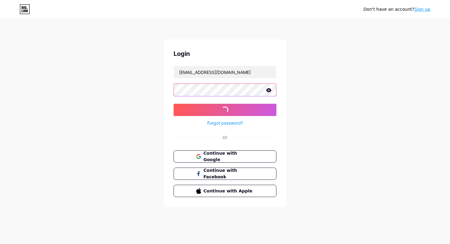  Describe the element at coordinates (229, 191) in the screenshot. I see `span: Continue with Apple` at that location.